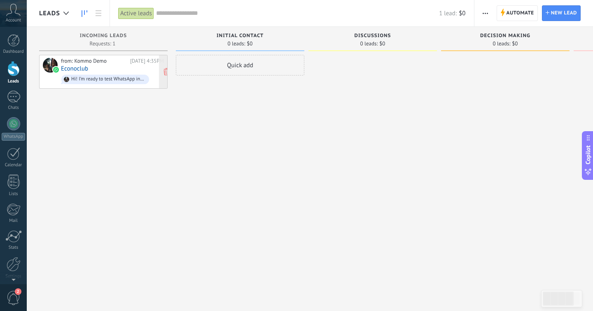 The image size is (593, 311). I want to click on div: Calendar, so click(14, 165).